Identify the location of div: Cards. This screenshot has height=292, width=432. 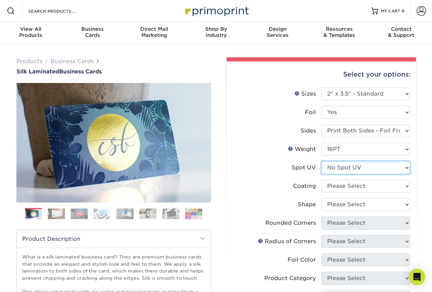
(93, 32).